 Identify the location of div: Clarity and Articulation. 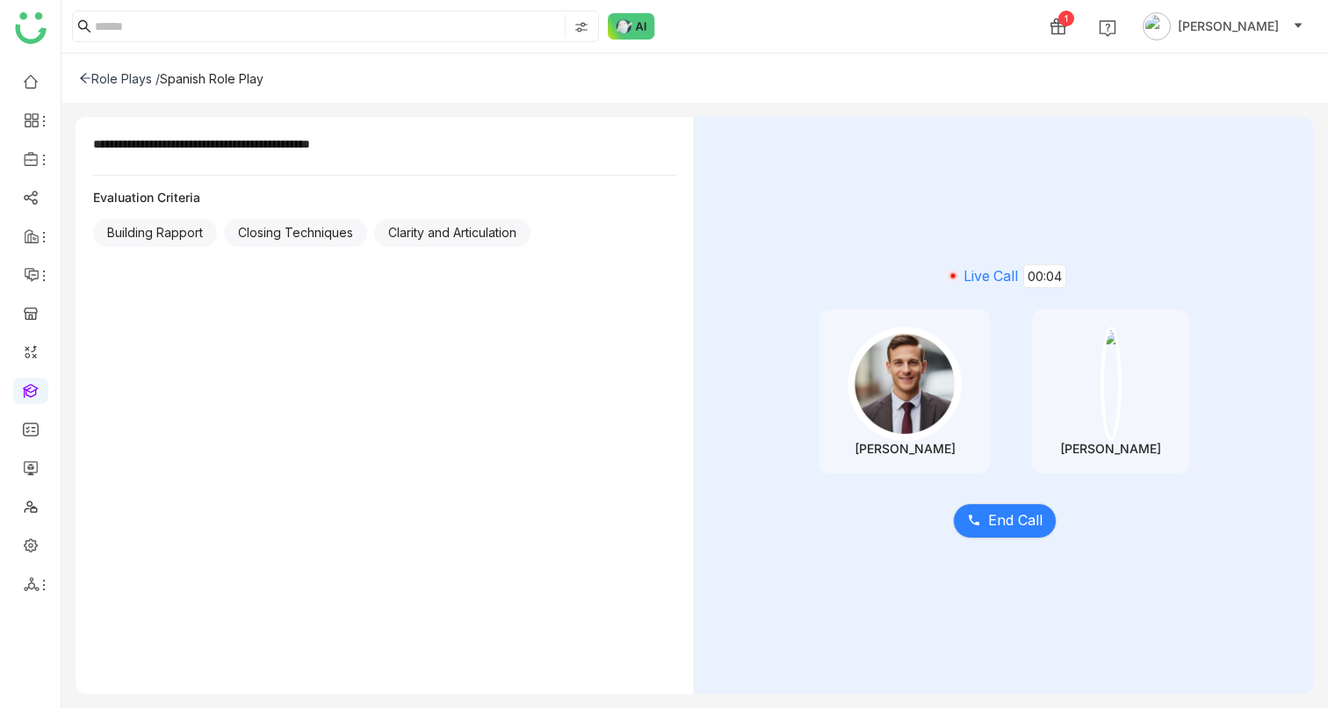
(452, 233).